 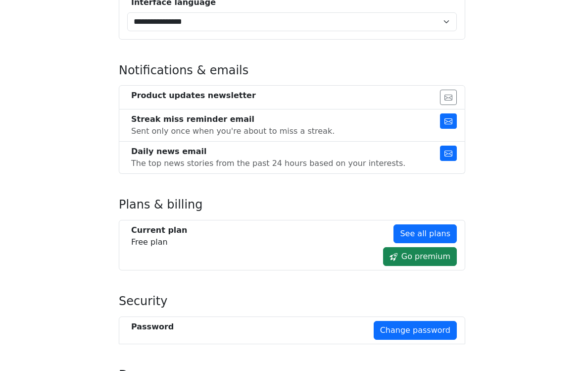 I want to click on div: Streak miss reminder email, so click(x=233, y=120).